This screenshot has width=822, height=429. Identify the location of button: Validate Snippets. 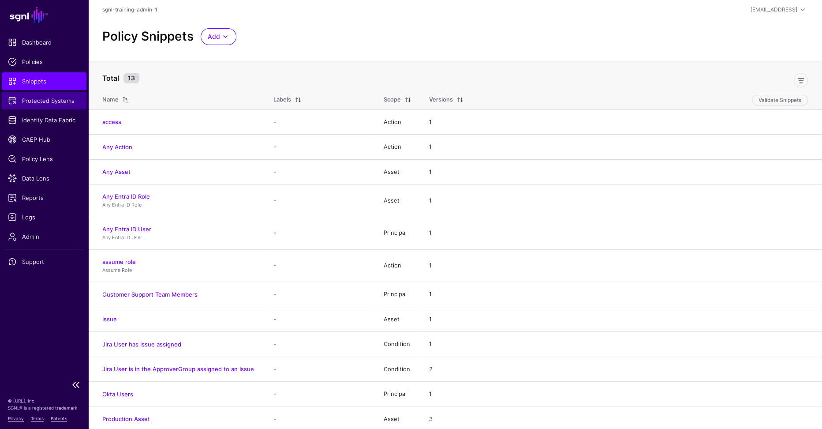
(780, 100).